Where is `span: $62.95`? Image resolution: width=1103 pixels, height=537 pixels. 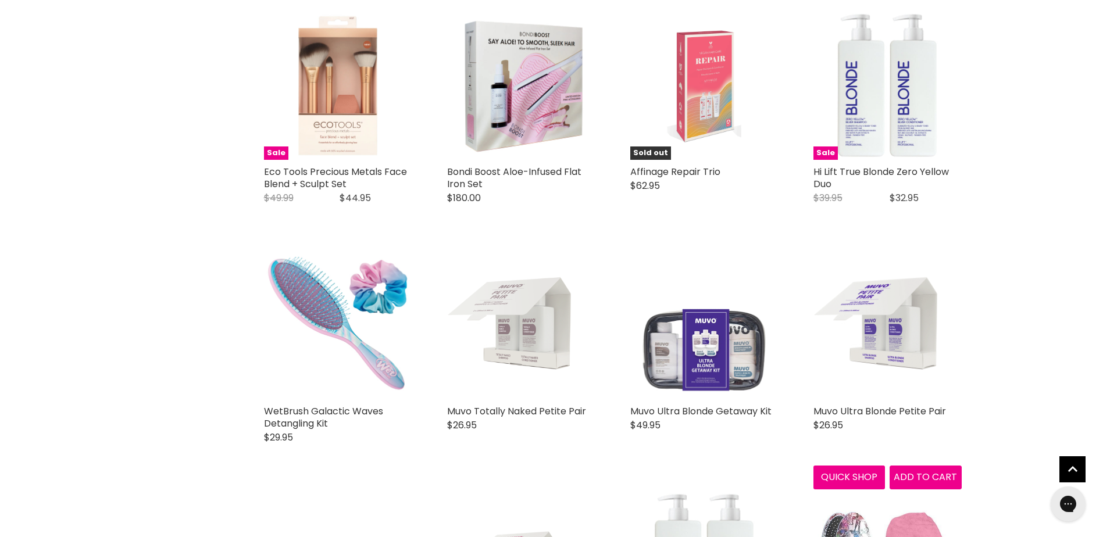
span: $62.95 is located at coordinates (645, 185).